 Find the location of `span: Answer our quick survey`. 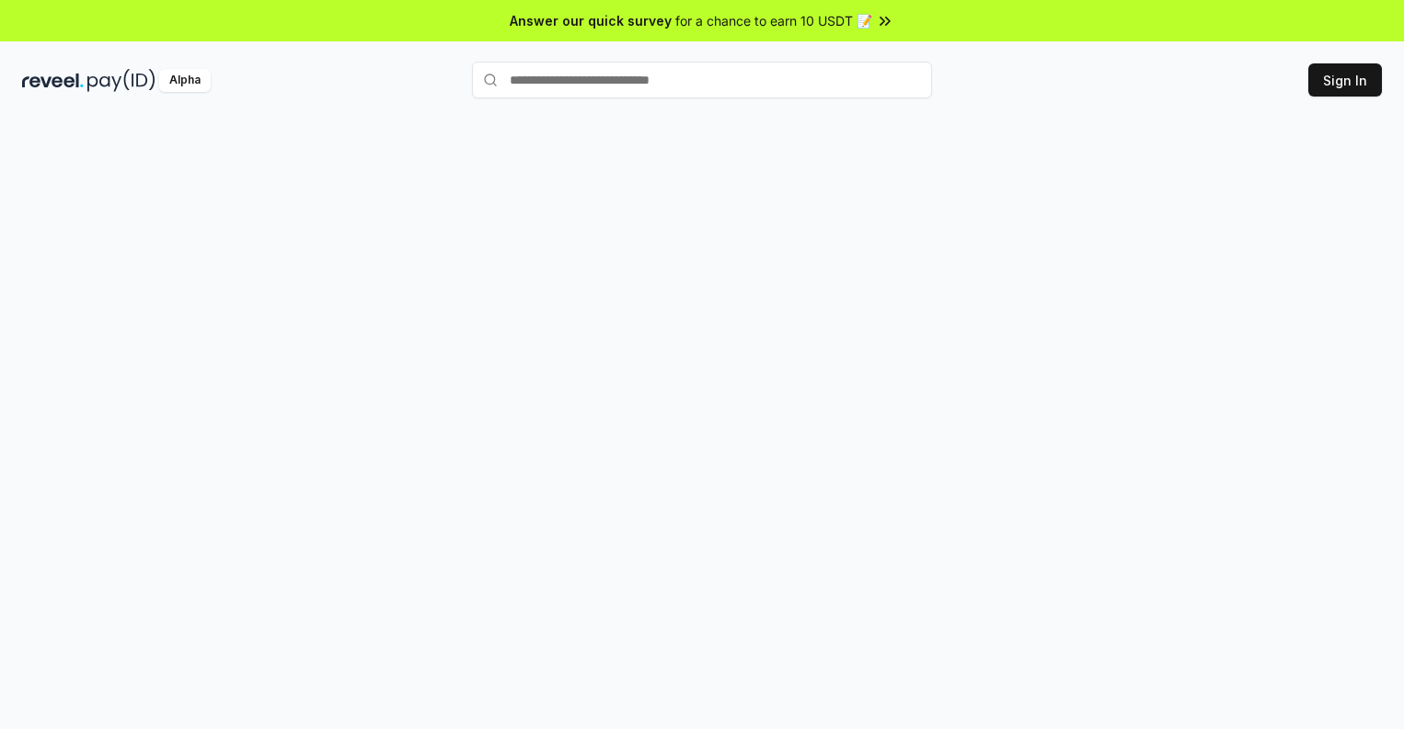

span: Answer our quick survey is located at coordinates (590, 20).